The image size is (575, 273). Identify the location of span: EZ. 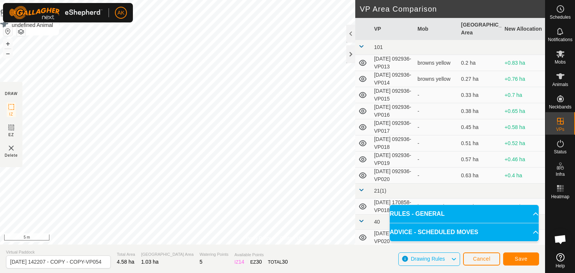
(11, 135).